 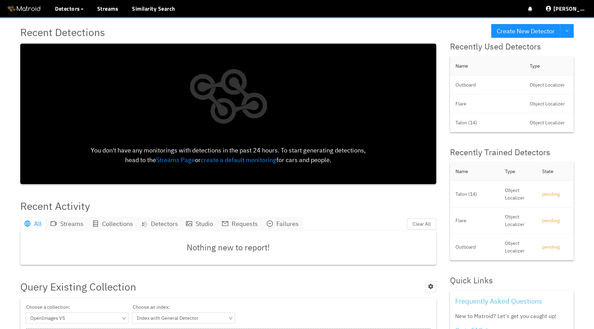 I want to click on button: down, so click(x=566, y=31).